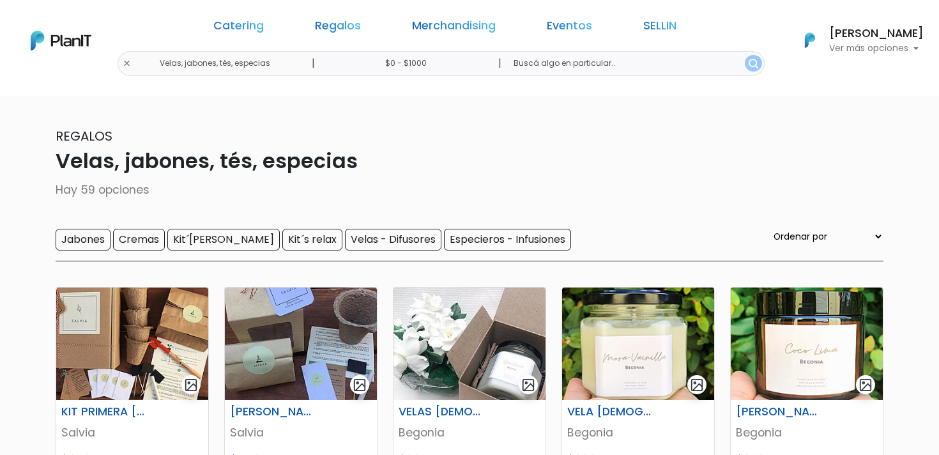  I want to click on p: Regalos, so click(469, 136).